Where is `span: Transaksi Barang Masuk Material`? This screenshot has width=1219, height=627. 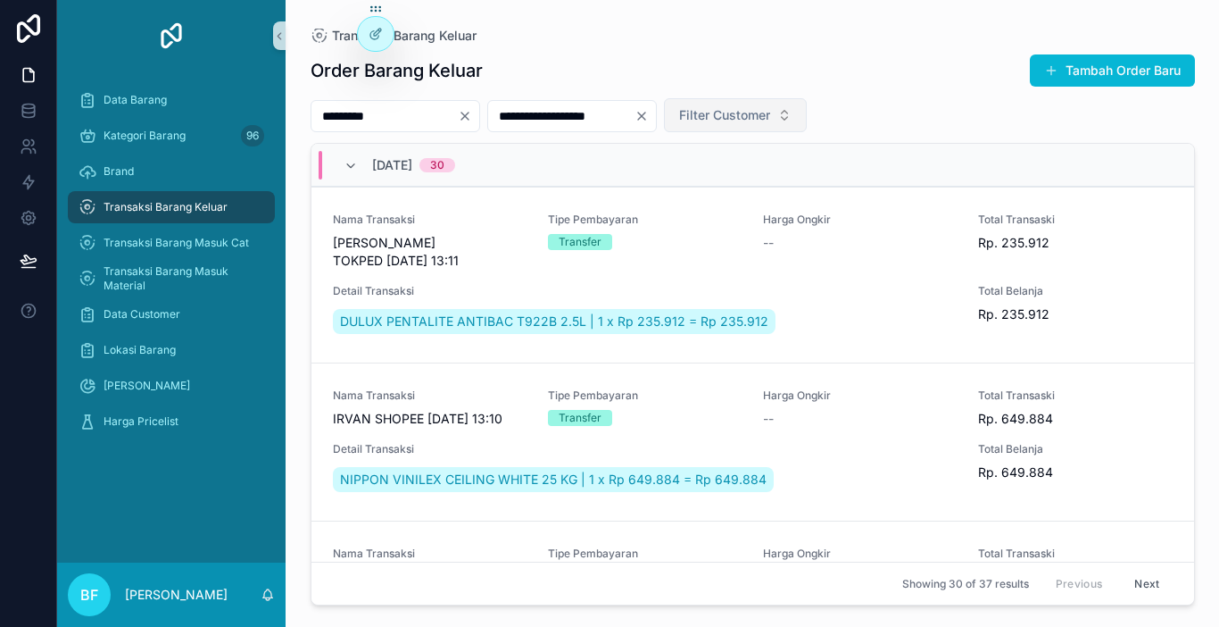 span: Transaksi Barang Masuk Material is located at coordinates (180, 279).